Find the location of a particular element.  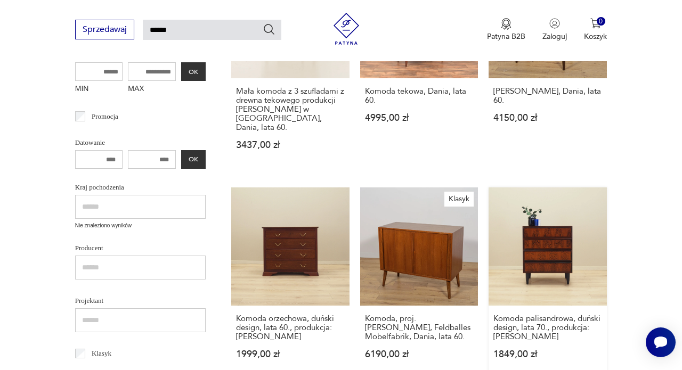

p: 6190,00 zł is located at coordinates (420, 354).